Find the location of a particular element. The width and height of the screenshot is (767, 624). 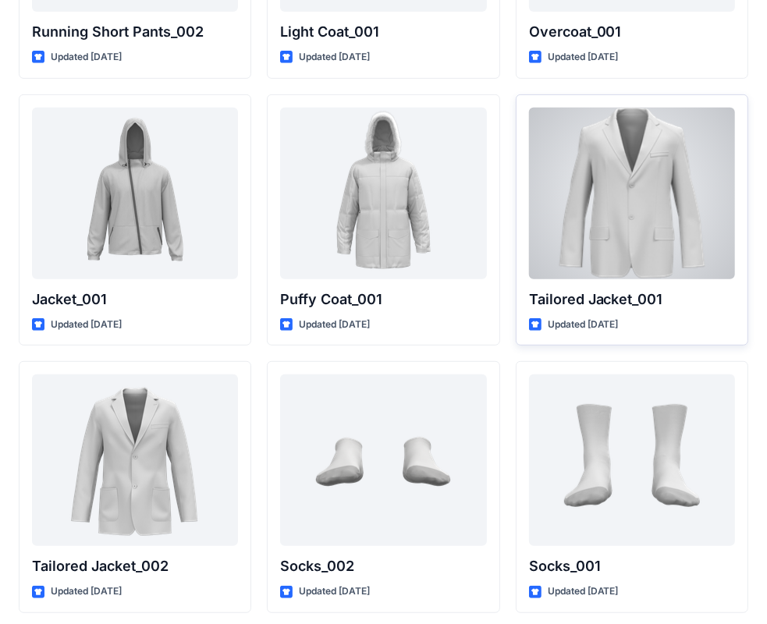

a: Socks_002 is located at coordinates (383, 460).